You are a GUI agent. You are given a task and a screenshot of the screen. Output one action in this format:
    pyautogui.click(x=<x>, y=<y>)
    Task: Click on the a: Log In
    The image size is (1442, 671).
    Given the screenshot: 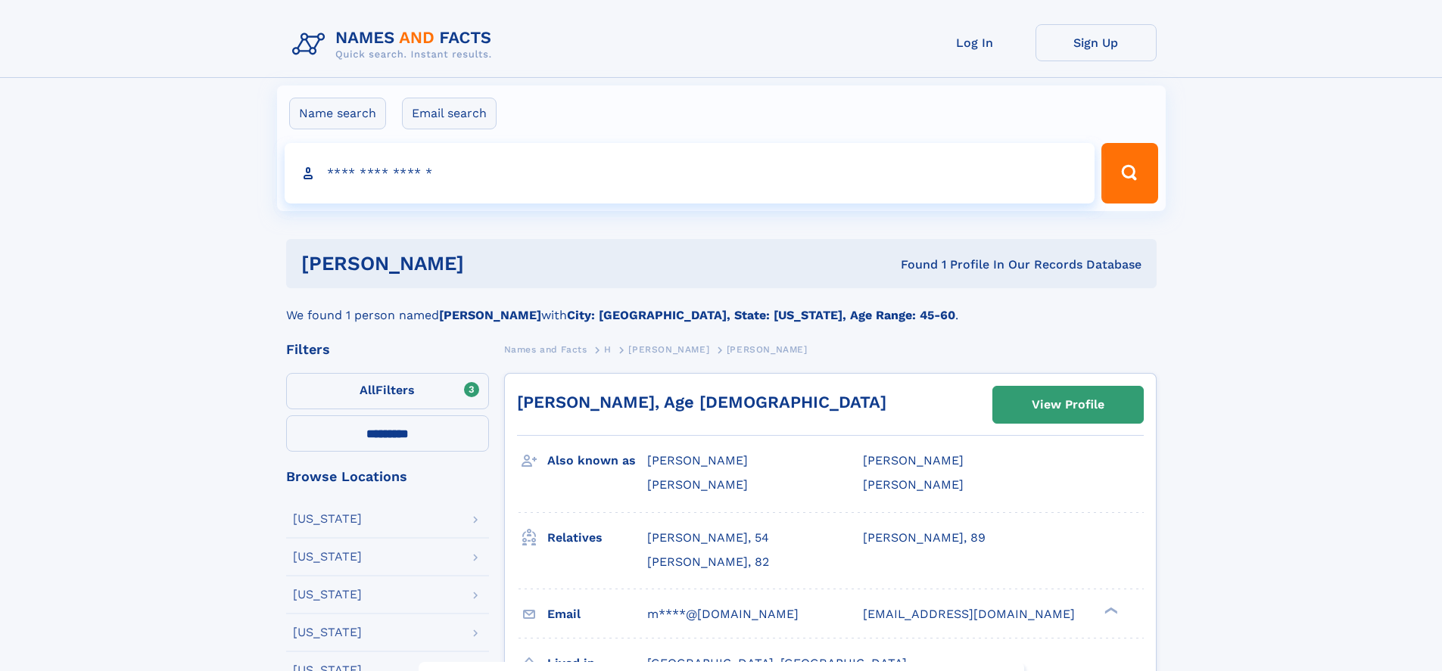 What is the action you would take?
    pyautogui.click(x=975, y=42)
    